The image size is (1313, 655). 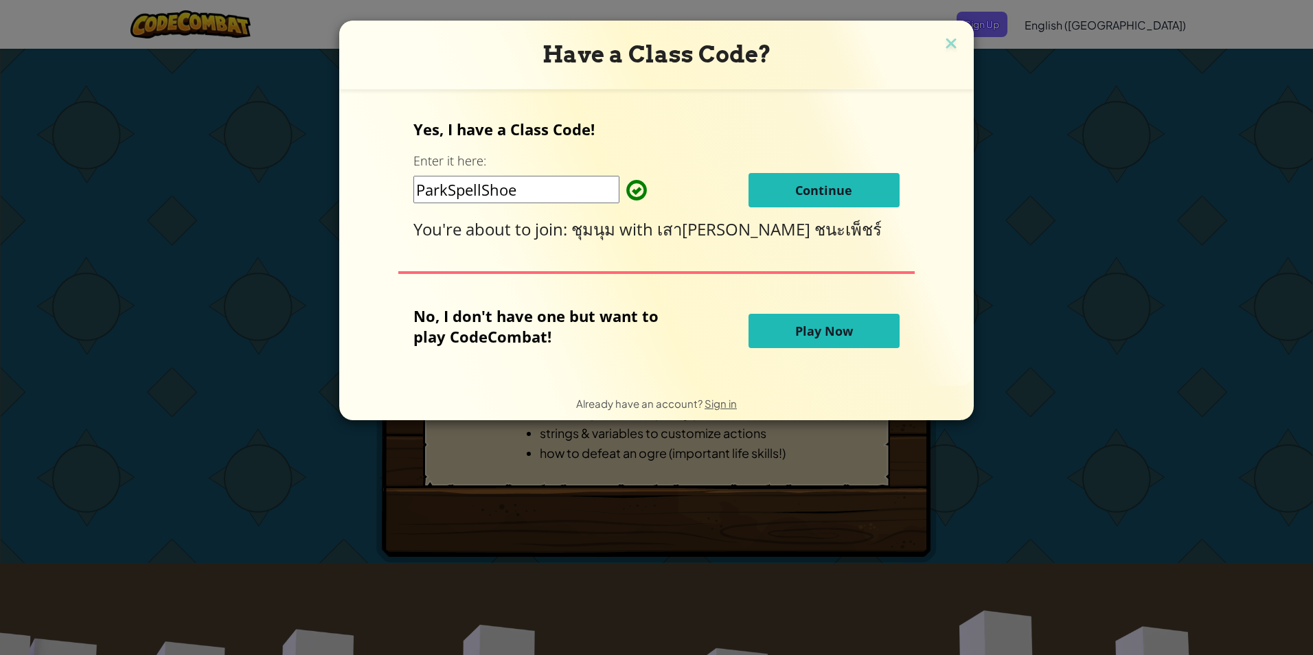 What do you see at coordinates (595, 229) in the screenshot?
I see `span: ชุมนุม` at bounding box center [595, 229].